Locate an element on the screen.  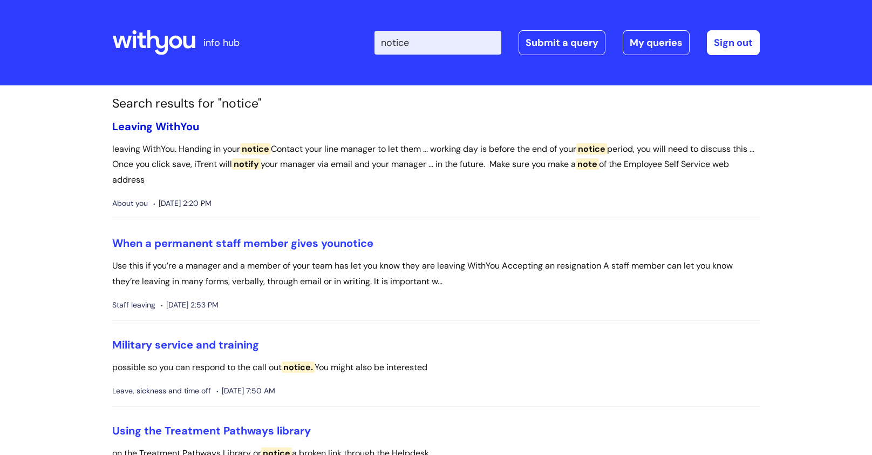
span: Staff leaving is located at coordinates (134, 305).